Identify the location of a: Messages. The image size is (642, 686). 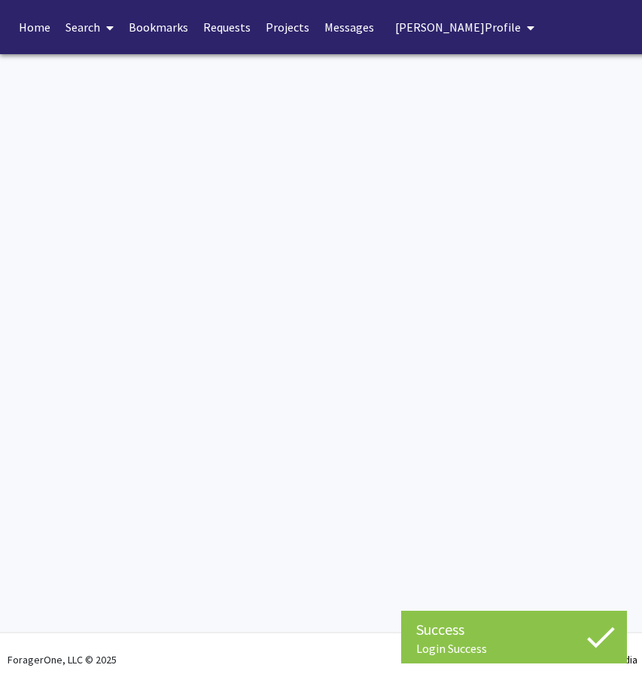
(349, 27).